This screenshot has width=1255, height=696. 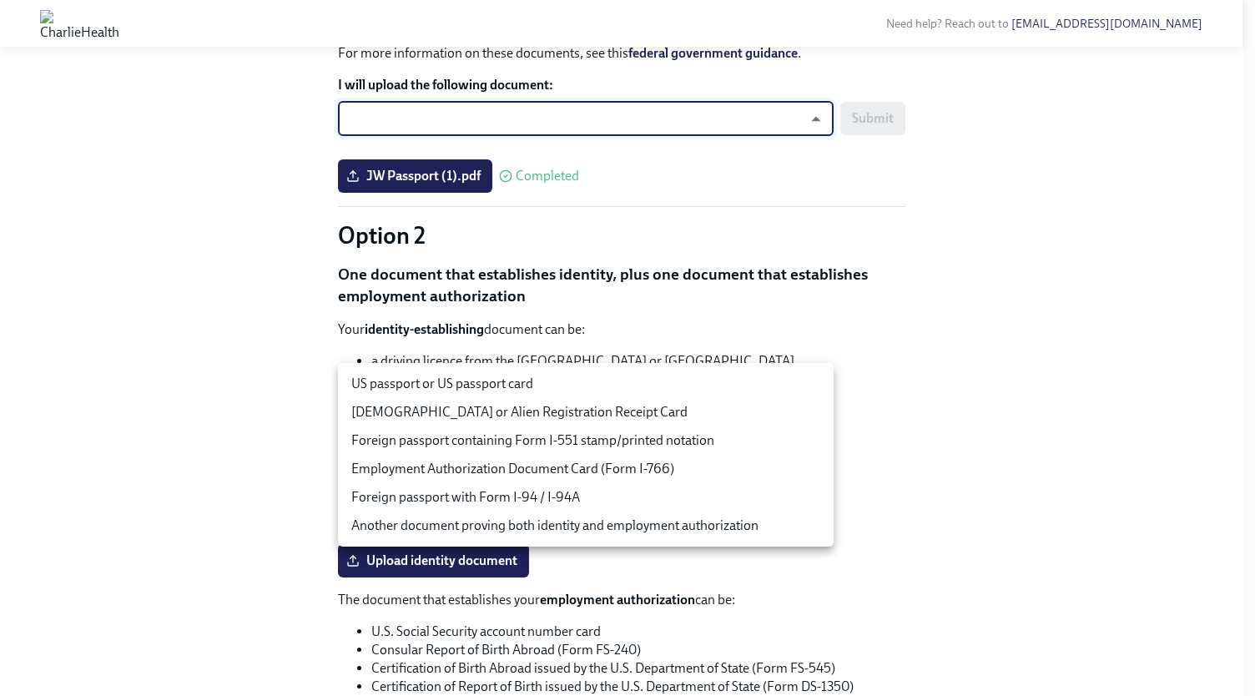 What do you see at coordinates (586, 441) in the screenshot?
I see `li: Foreign passport containing Form I-551 stamp/printed notation` at bounding box center [586, 441].